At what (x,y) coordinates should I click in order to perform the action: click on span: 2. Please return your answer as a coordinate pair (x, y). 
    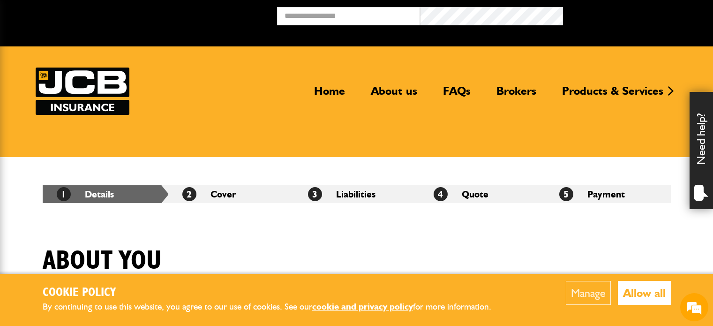
    Looking at the image, I should click on (189, 194).